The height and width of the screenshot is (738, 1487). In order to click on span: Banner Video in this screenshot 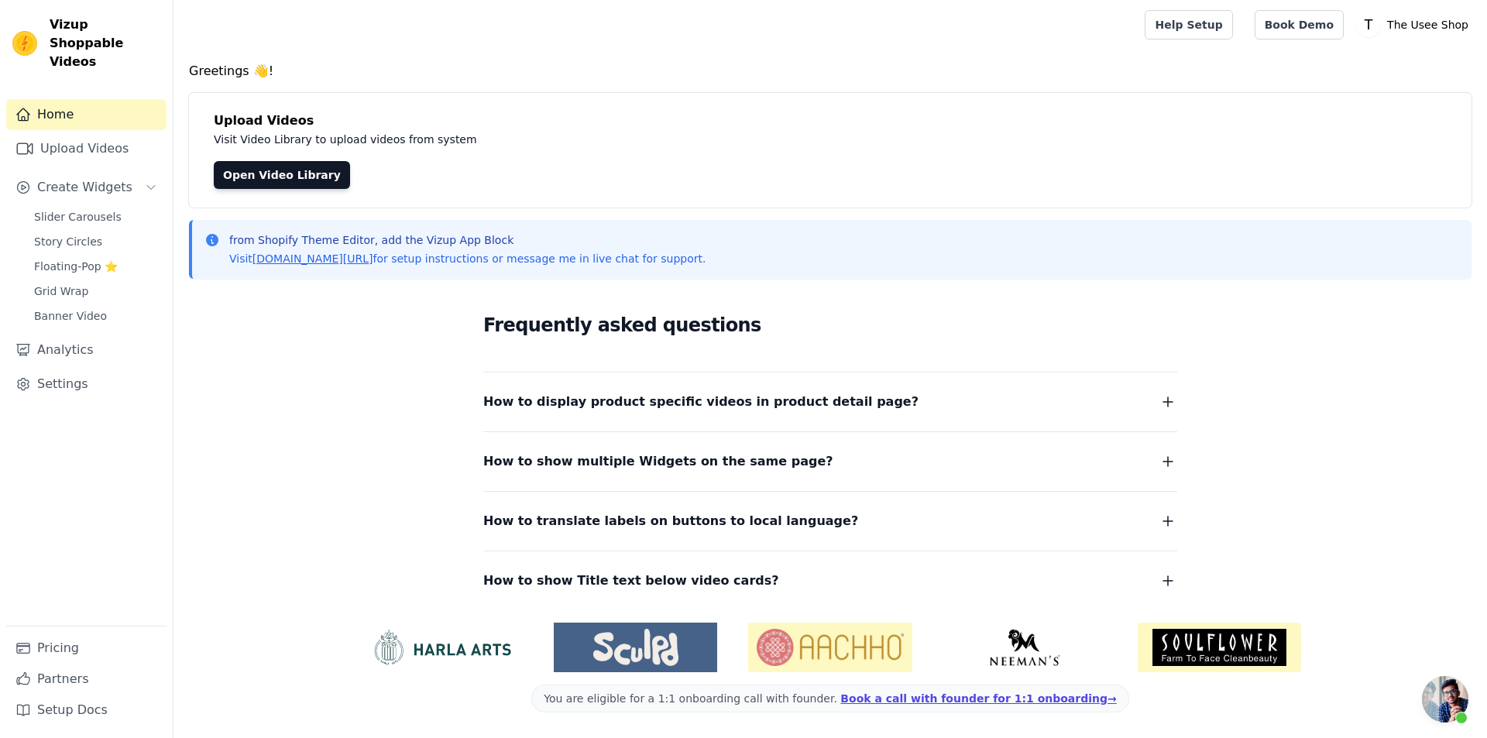, I will do `click(70, 316)`.